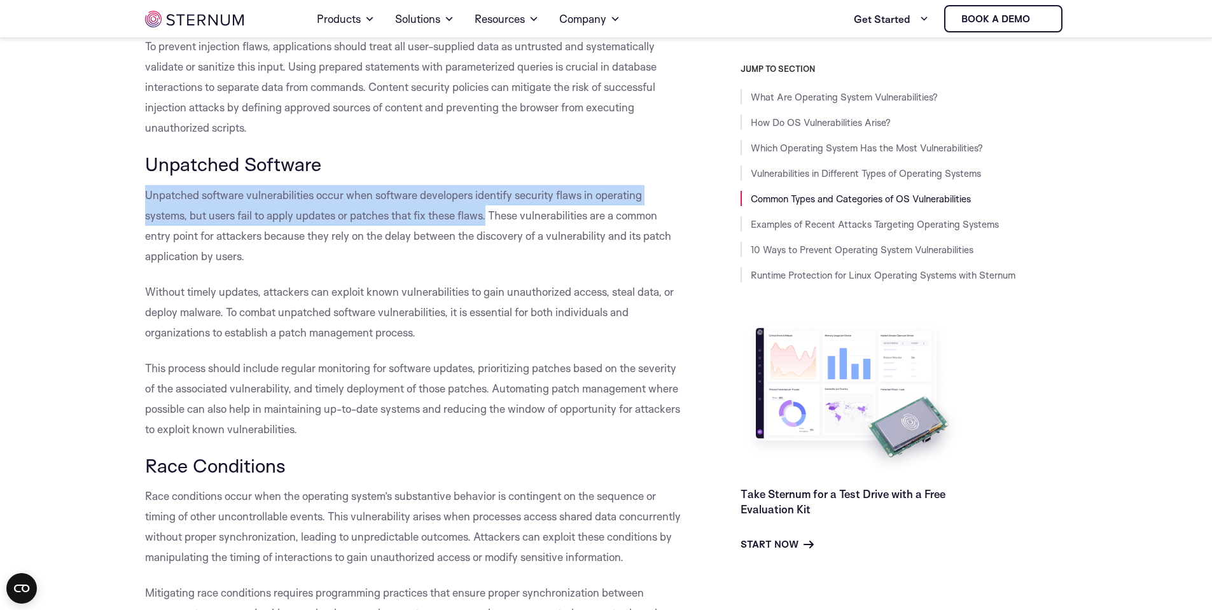  I want to click on a: Company, so click(590, 19).